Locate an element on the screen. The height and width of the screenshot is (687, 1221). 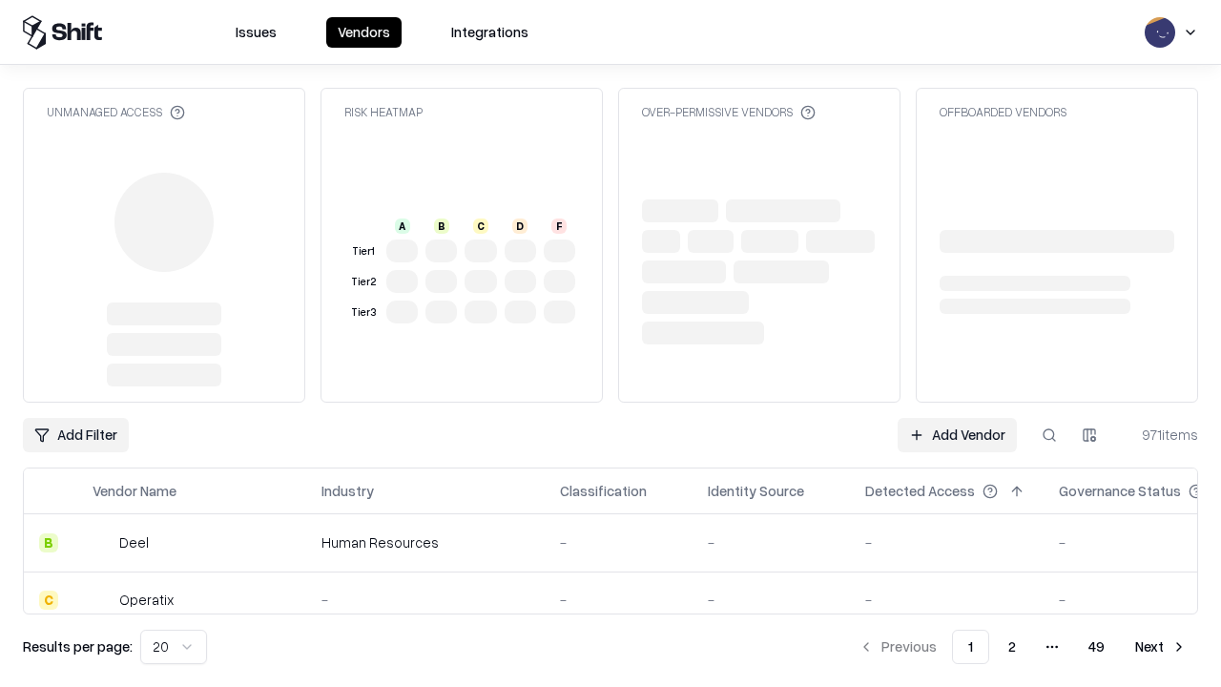
div: Tier 3 is located at coordinates (363, 312).